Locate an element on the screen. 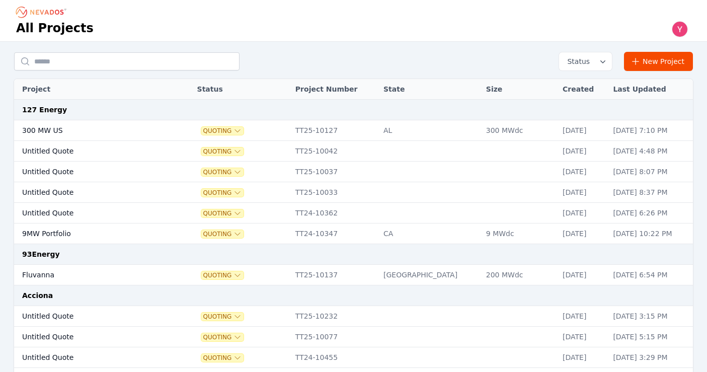  td: TT25-10232 is located at coordinates (334, 316).